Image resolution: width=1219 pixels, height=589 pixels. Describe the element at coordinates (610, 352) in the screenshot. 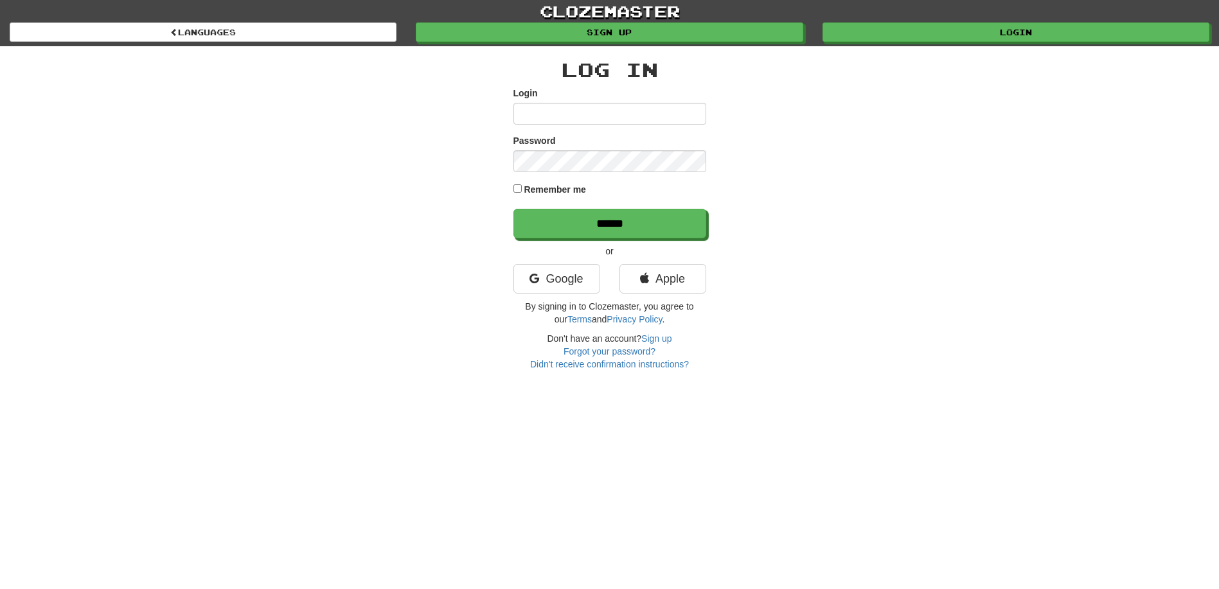

I see `div: Don't have an account?` at that location.